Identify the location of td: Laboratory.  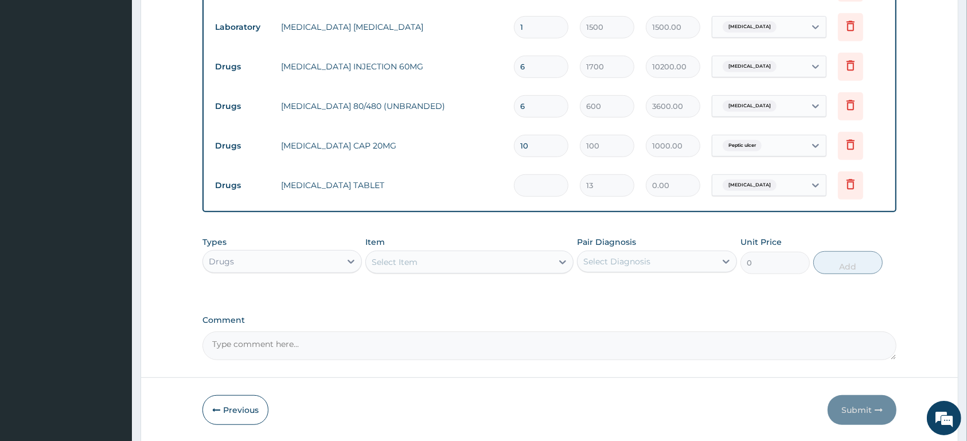
(242, 27).